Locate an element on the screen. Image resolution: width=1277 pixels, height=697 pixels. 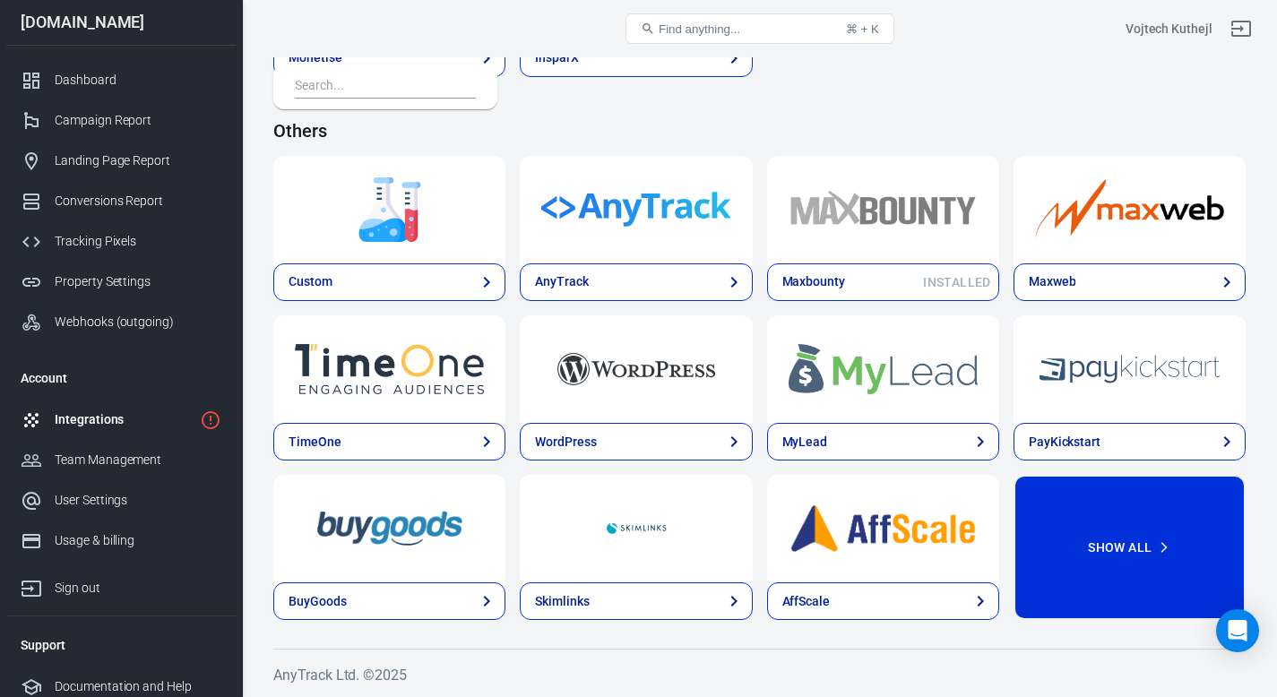
img: AnyTrack is located at coordinates (635, 210).